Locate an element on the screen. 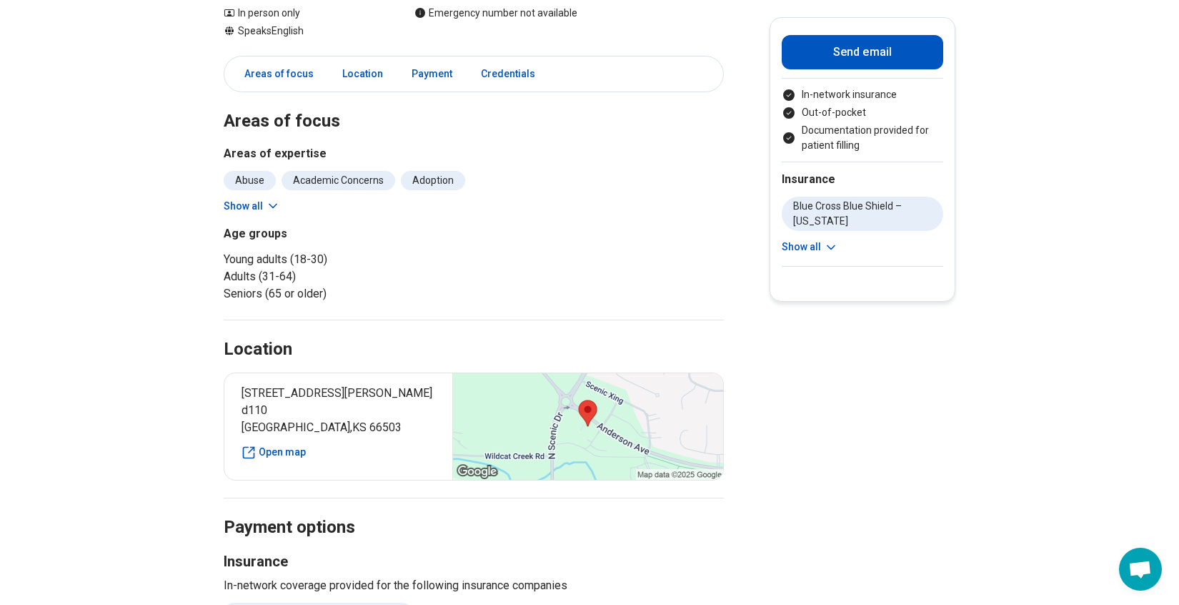 This screenshot has width=1179, height=605. li: Abuse is located at coordinates (249, 180).